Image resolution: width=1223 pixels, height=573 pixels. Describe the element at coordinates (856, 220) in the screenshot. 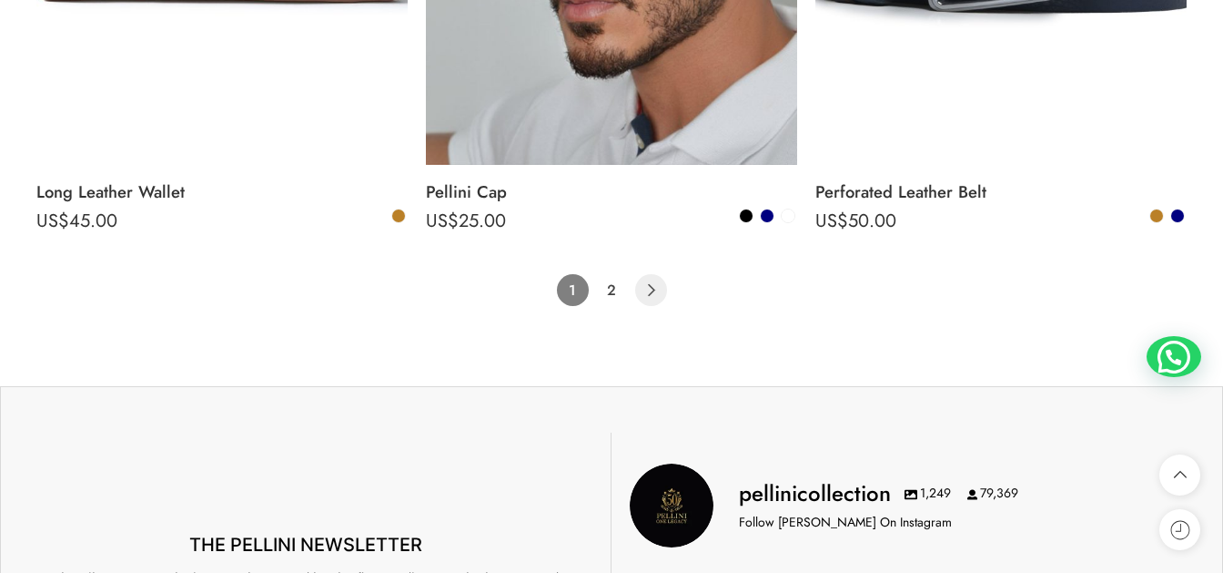

I see `bdi: 50.00` at that location.